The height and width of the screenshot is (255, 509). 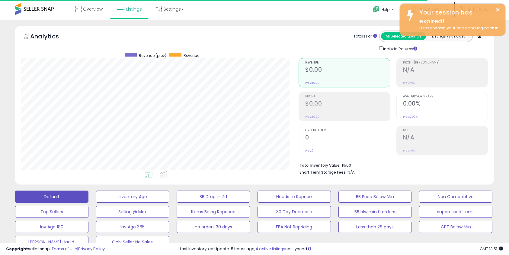 What do you see at coordinates (152, 55) in the screenshot?
I see `span: Revenue (prev)` at bounding box center [152, 55].